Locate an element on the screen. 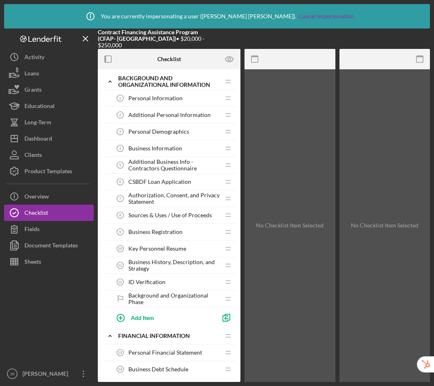  button: Loans is located at coordinates (49, 73).